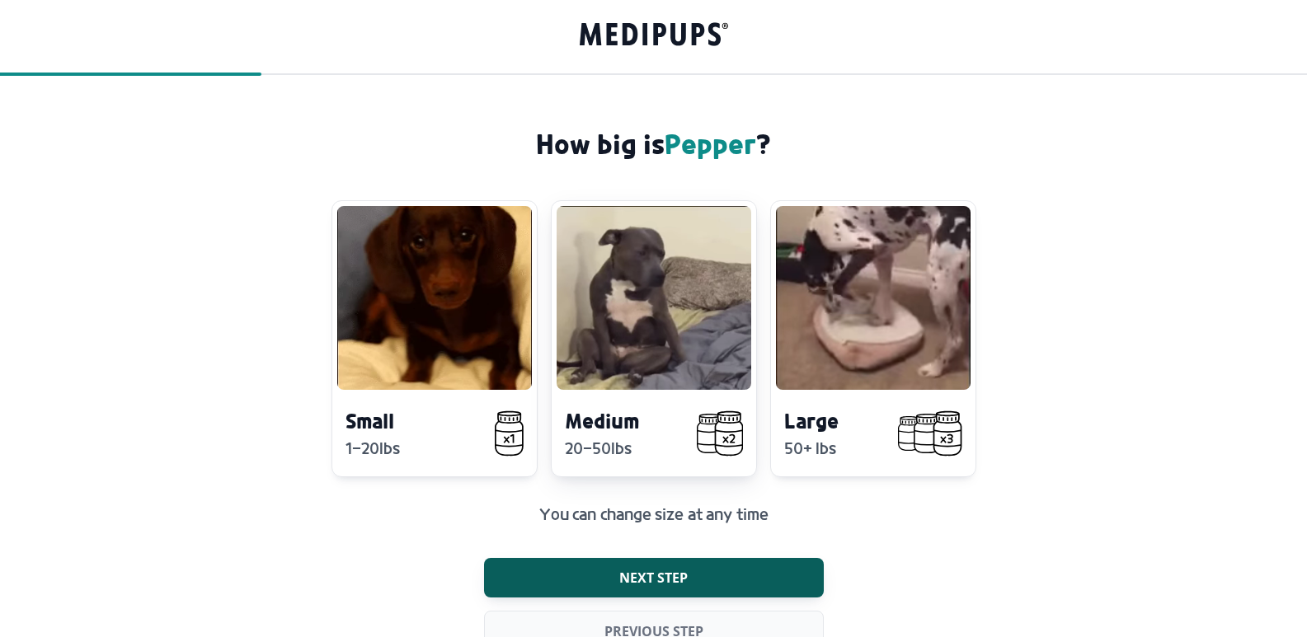 This screenshot has width=1307, height=637. Describe the element at coordinates (654, 578) in the screenshot. I see `button: Next step` at that location.